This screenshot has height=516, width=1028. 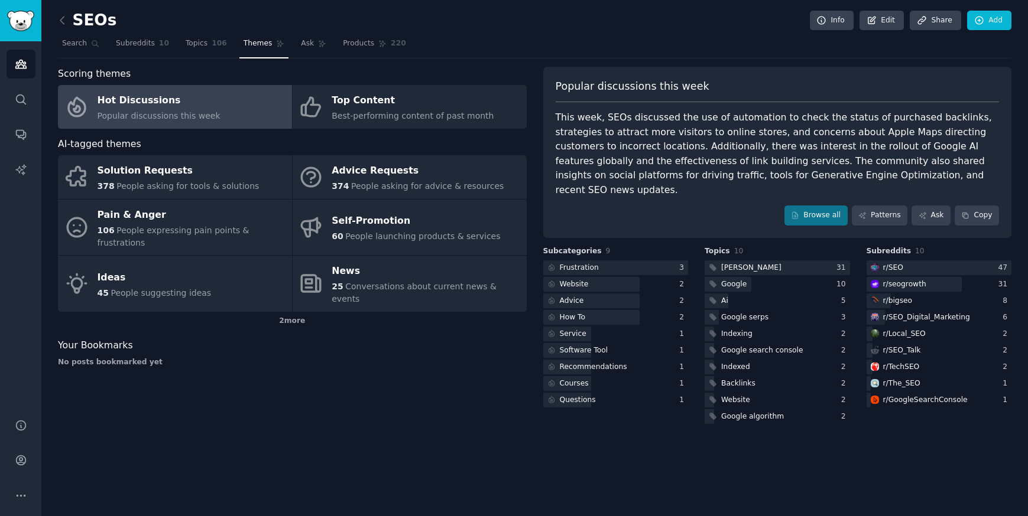 I want to click on span: Products, so click(x=358, y=44).